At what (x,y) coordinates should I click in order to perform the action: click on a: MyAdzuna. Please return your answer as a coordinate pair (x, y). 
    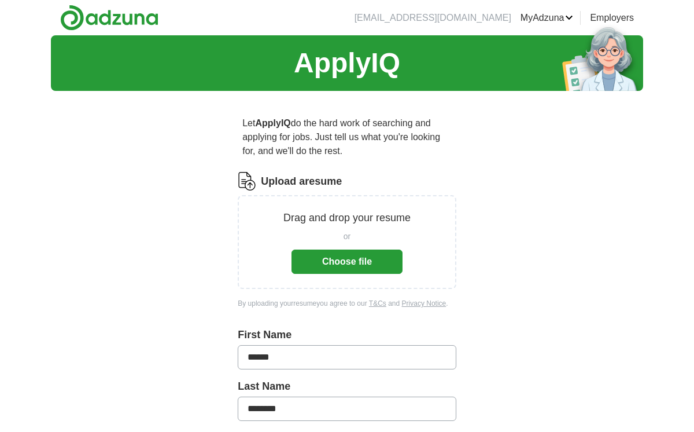
    Looking at the image, I should click on (547, 18).